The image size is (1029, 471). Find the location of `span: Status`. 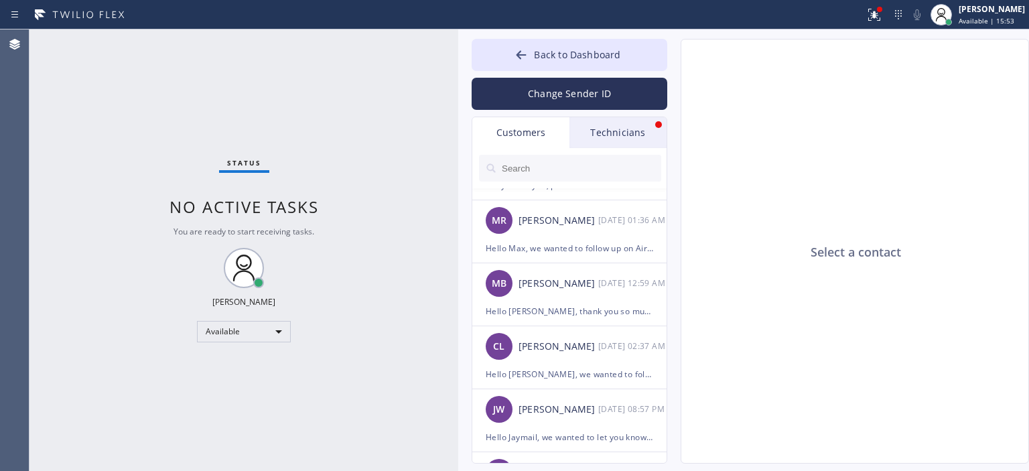

span: Status is located at coordinates (244, 163).